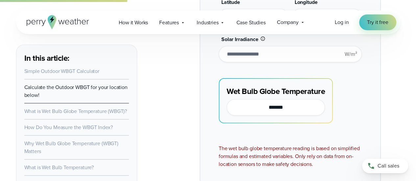  Describe the element at coordinates (68, 127) in the screenshot. I see `a: How Do You Measure the WBGT Index?` at that location.